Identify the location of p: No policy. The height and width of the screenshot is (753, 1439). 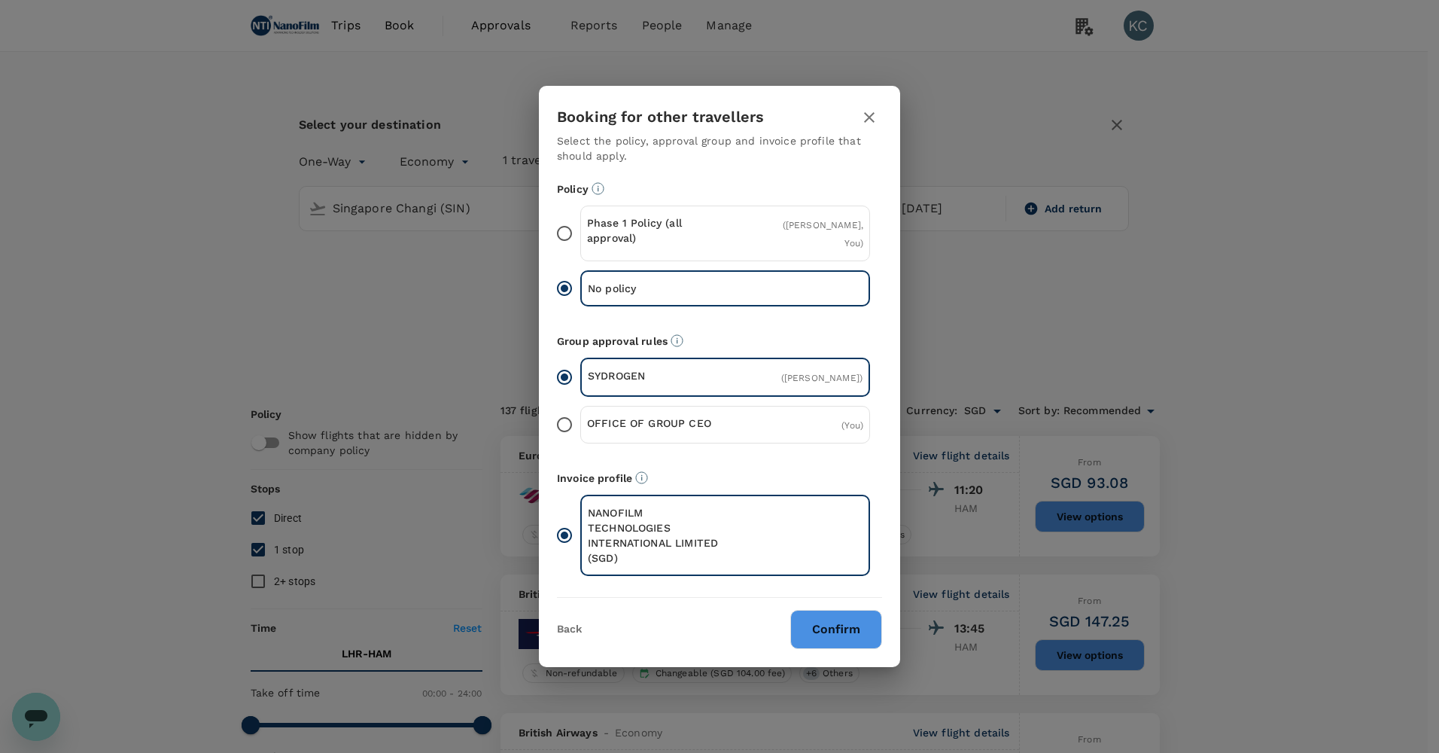
(656, 288).